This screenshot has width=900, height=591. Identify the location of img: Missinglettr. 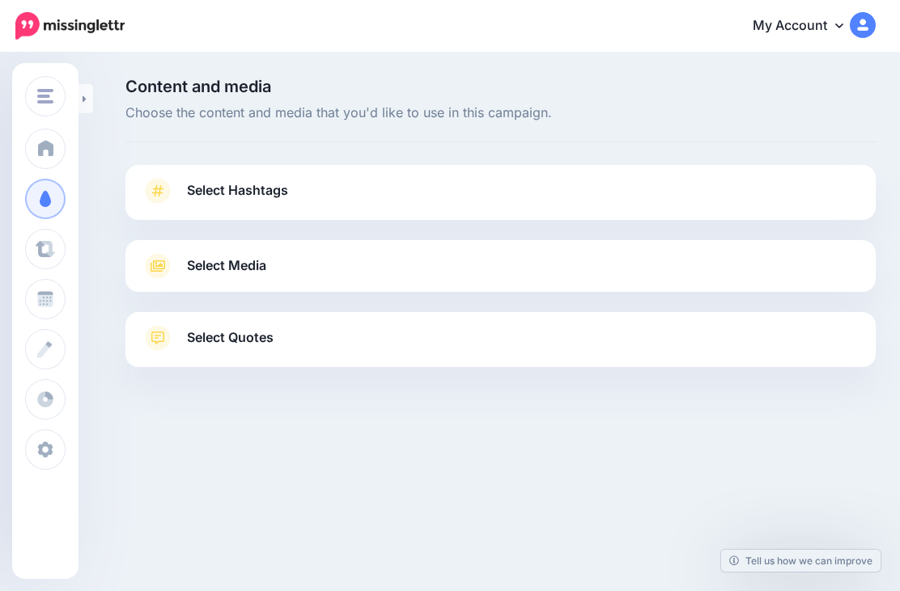
(70, 26).